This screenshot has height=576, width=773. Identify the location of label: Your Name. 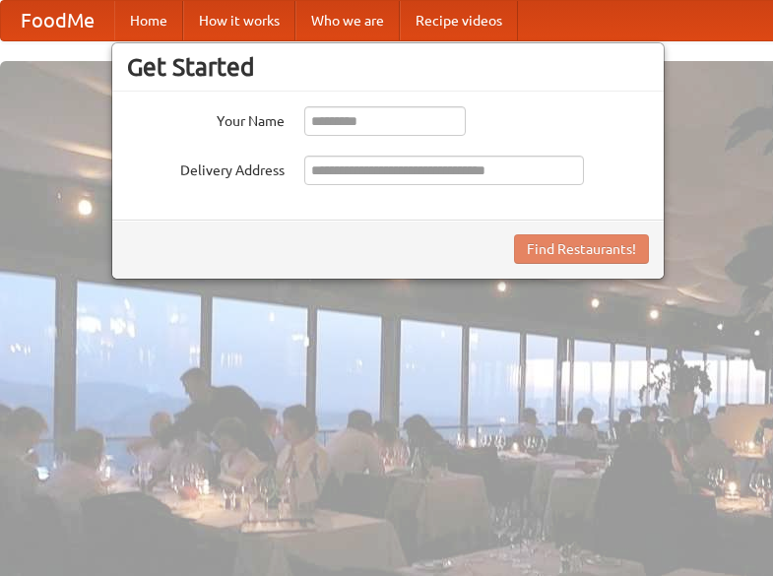
(206, 118).